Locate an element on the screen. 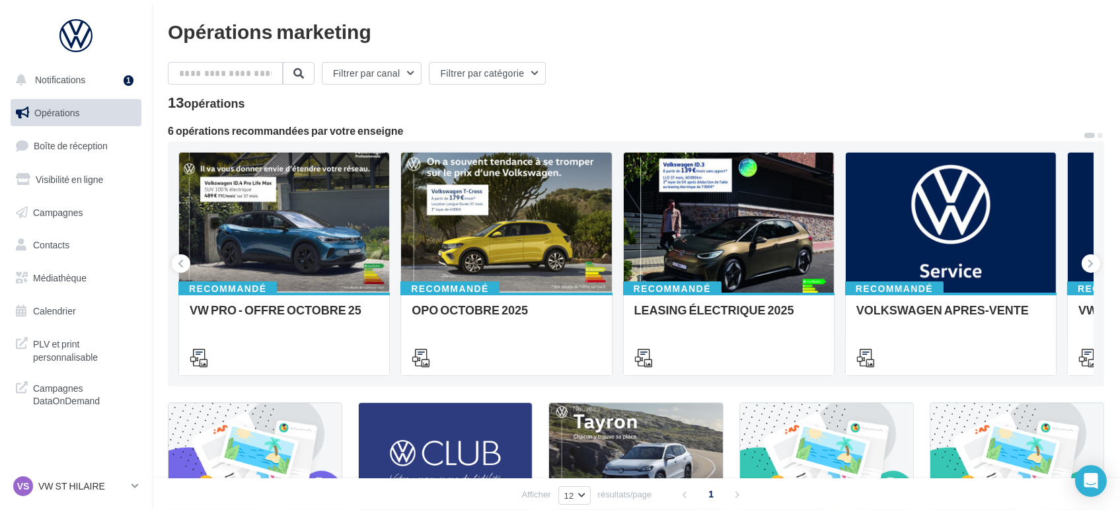 The width and height of the screenshot is (1120, 510). span: VS is located at coordinates (23, 486).